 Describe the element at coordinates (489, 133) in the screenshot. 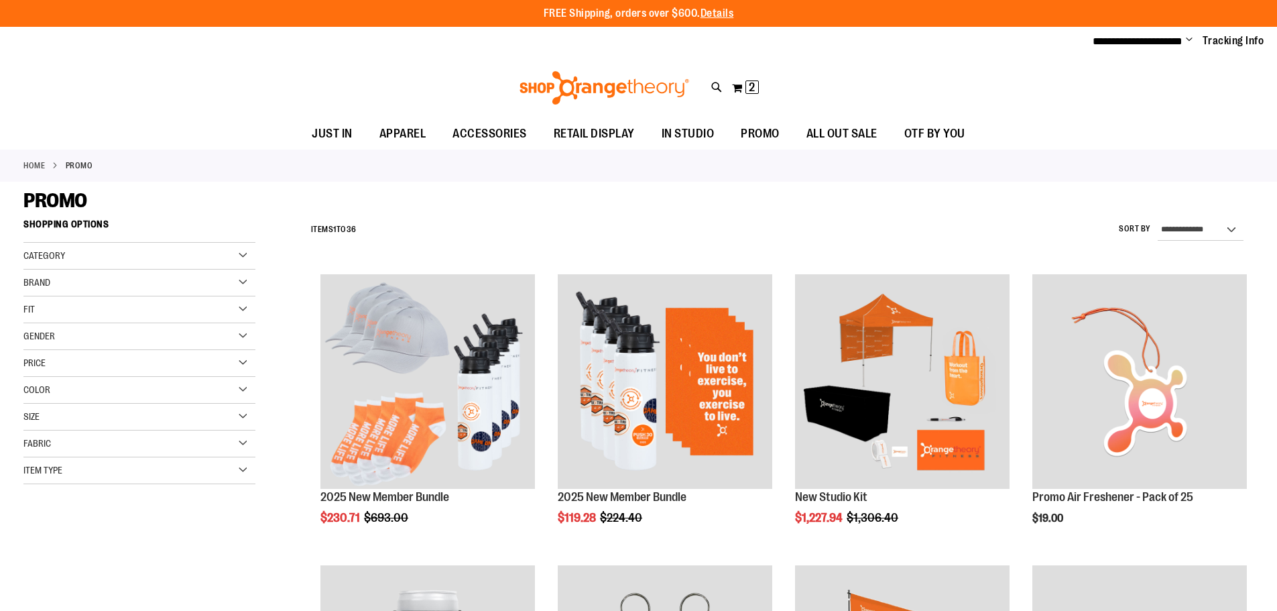

I see `span: ACCESSORIES` at that location.